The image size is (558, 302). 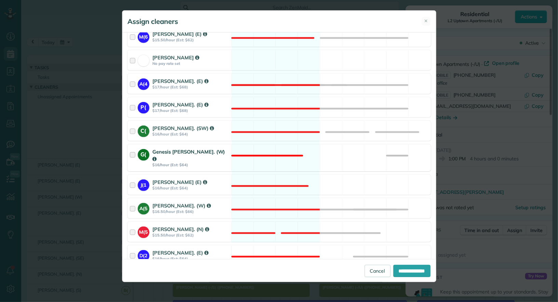 I want to click on strong: P(, so click(x=143, y=107).